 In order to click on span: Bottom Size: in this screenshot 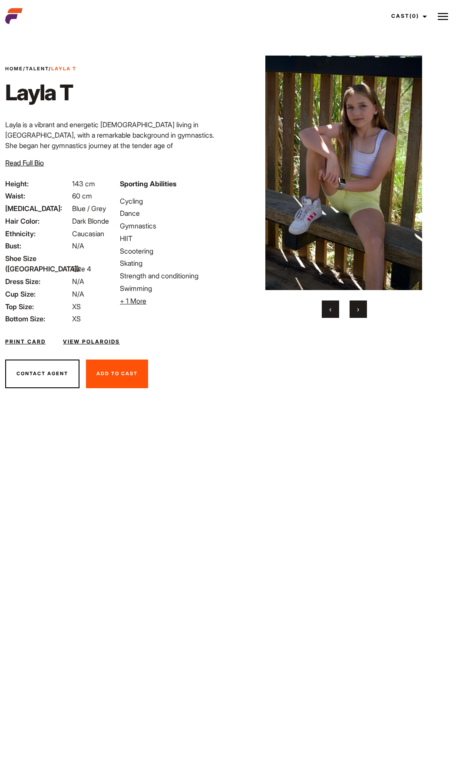, I will do `click(38, 319)`.